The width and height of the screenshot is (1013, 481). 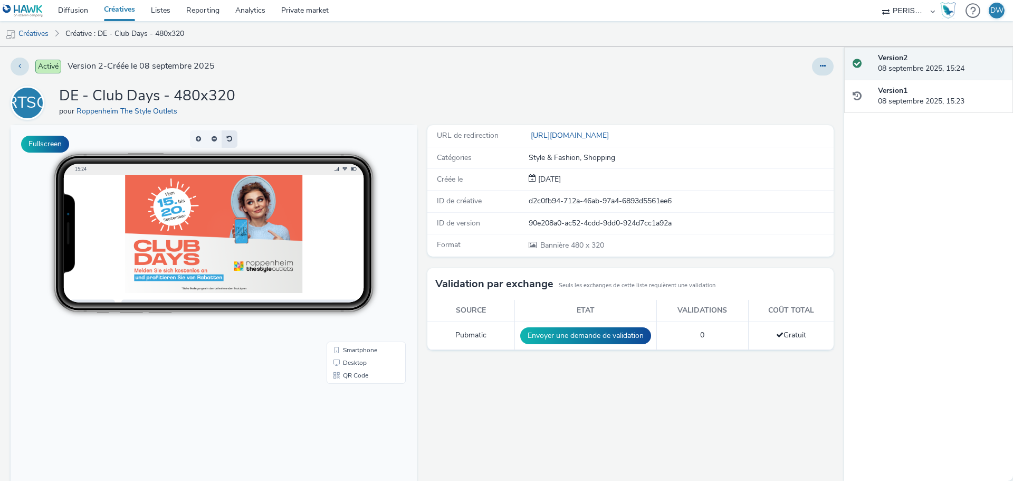 What do you see at coordinates (344, 237) in the screenshot?
I see `span: Desktop` at bounding box center [344, 237].